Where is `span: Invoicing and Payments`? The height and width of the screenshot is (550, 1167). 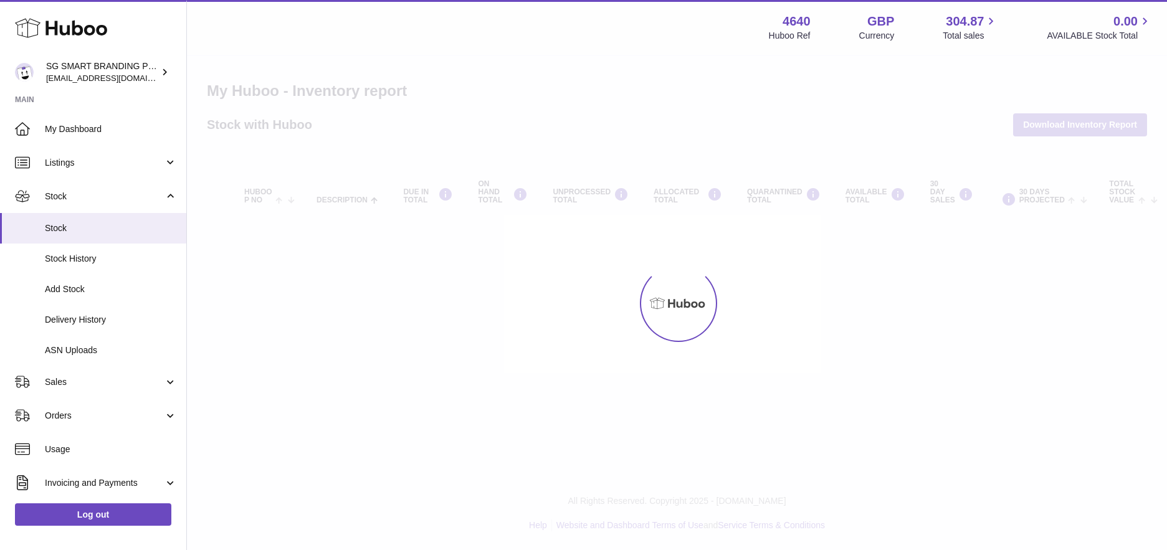
span: Invoicing and Payments is located at coordinates (104, 483).